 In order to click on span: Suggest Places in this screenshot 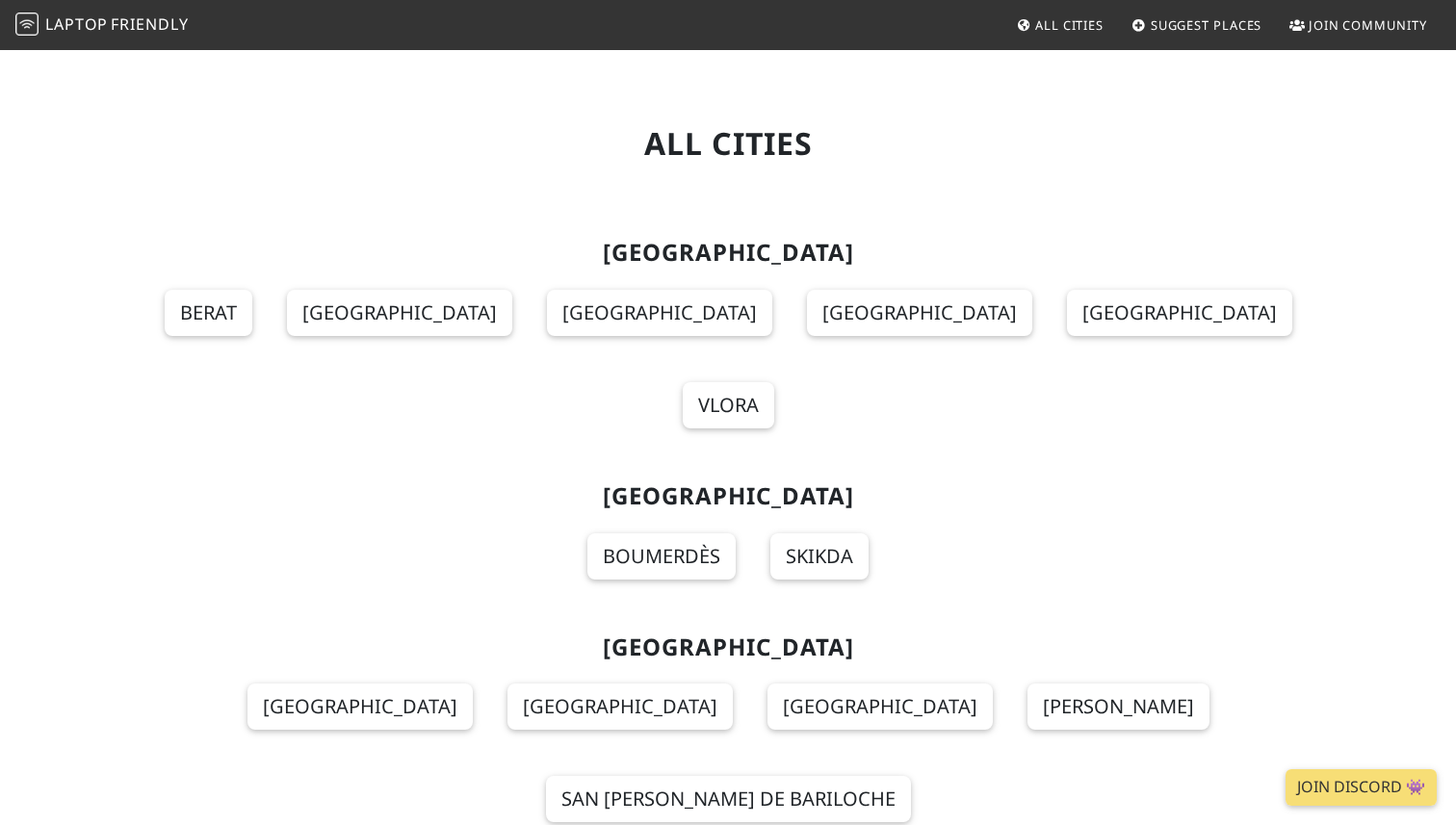, I will do `click(1207, 25)`.